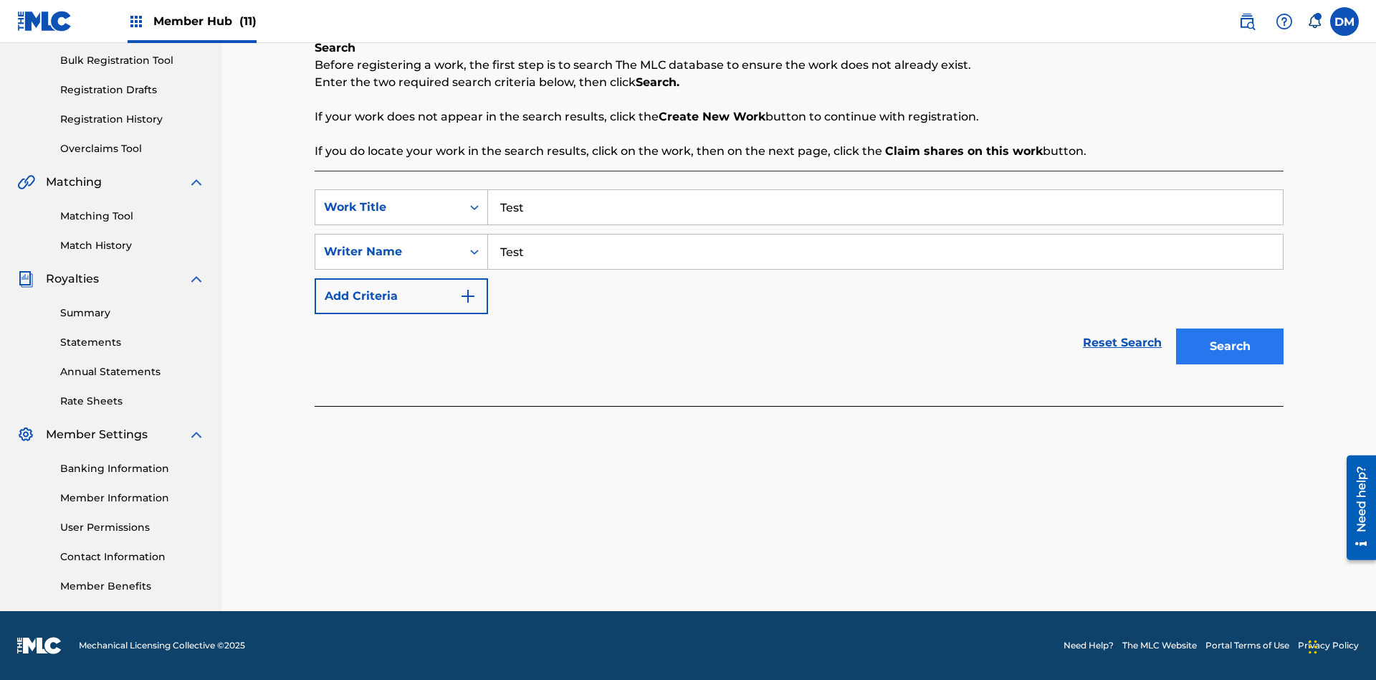 This screenshot has width=1376, height=680. I want to click on div: Open Resource Center, so click(25, 59).